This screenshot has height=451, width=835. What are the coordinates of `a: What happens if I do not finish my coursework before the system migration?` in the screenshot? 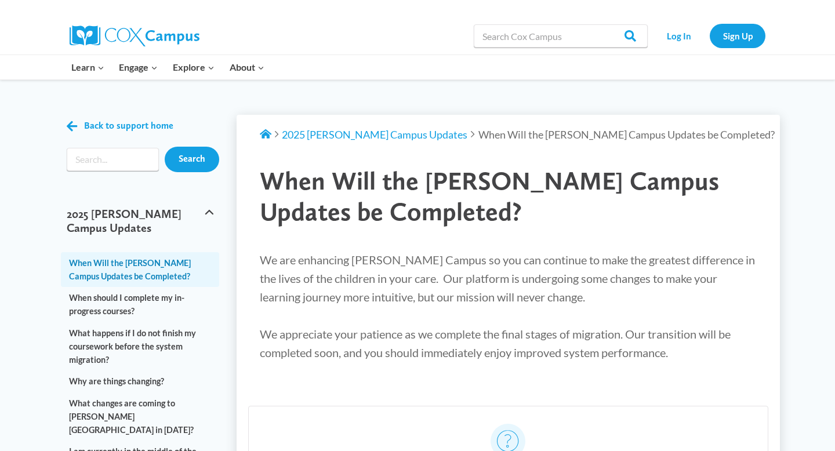 It's located at (140, 346).